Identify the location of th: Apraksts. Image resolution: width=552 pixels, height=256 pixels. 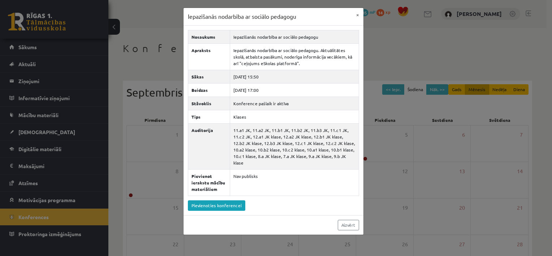
(209, 56).